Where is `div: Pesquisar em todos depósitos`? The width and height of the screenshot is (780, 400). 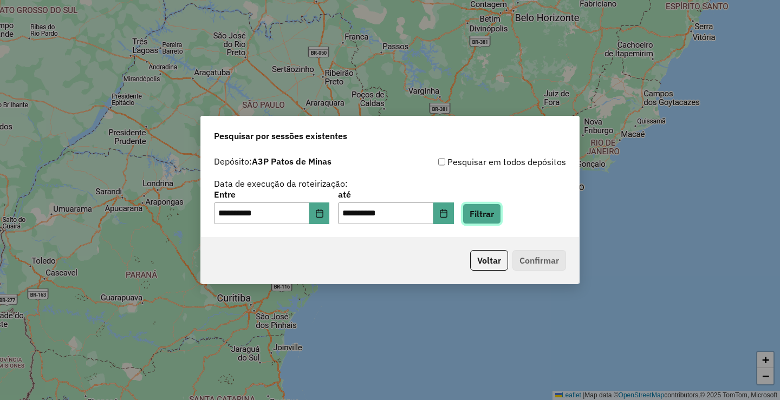
div: Pesquisar em todos depósitos is located at coordinates (478, 162).